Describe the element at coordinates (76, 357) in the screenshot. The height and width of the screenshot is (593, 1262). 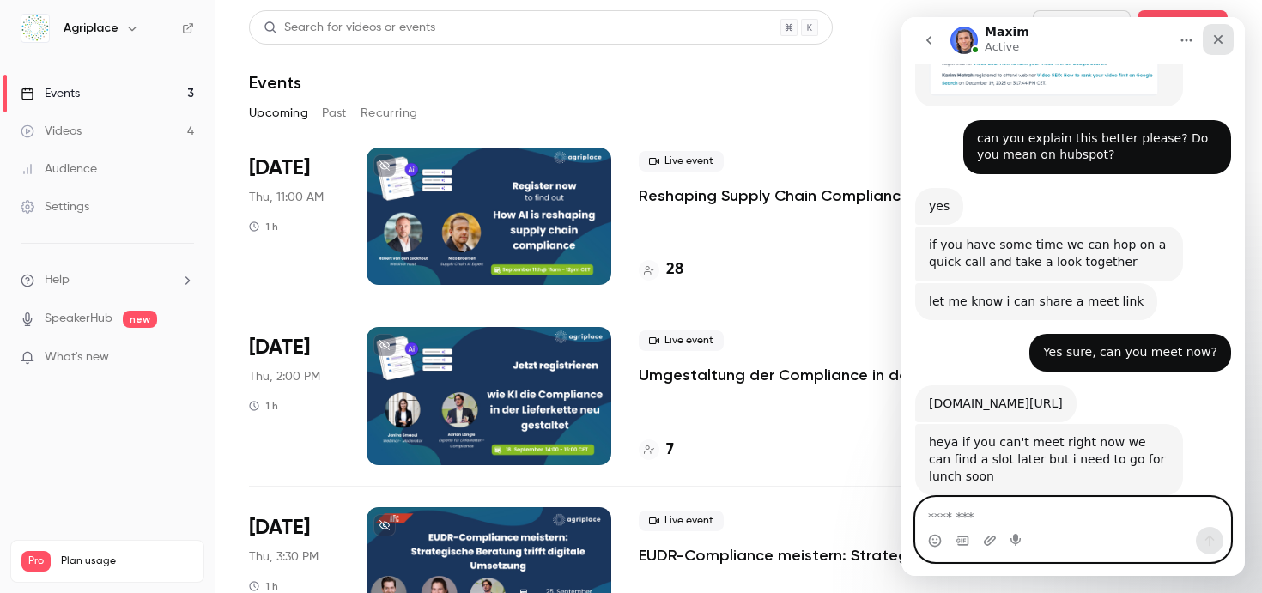
I see `span: What's new` at that location.